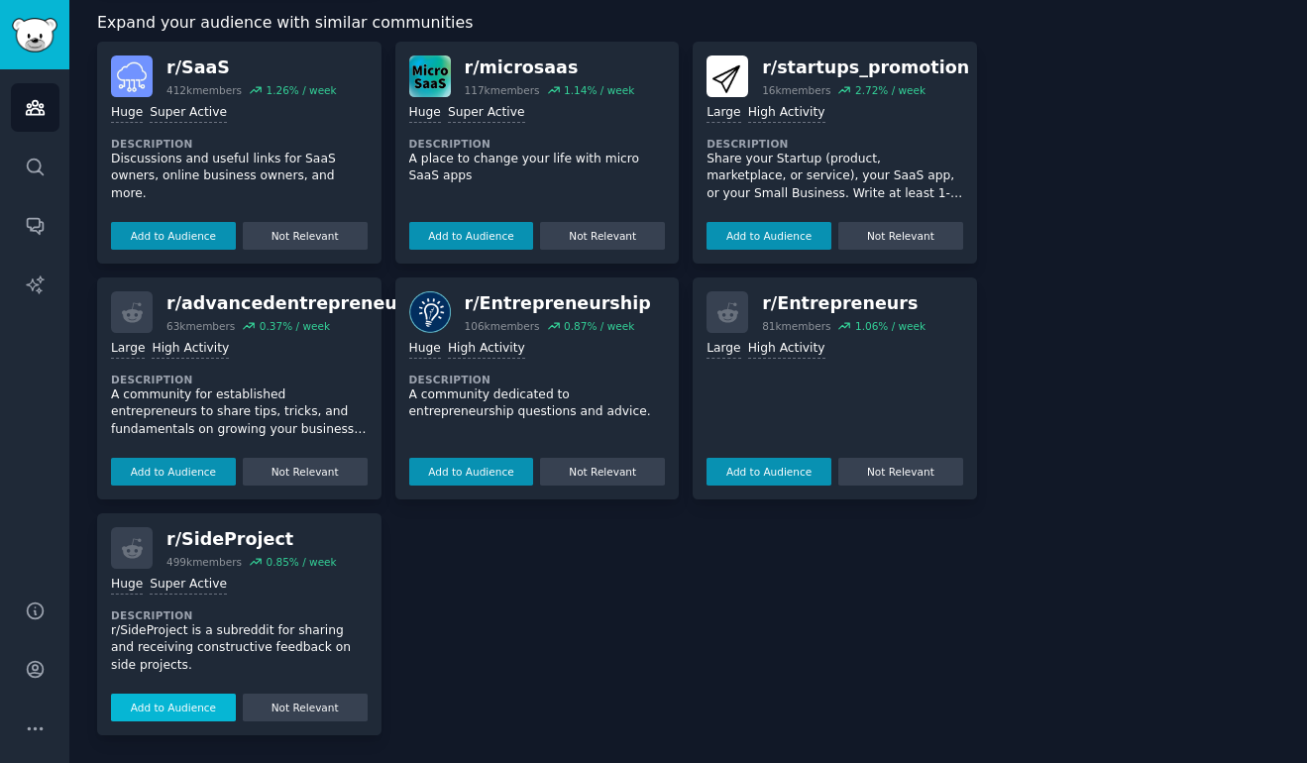 This screenshot has height=763, width=1307. I want to click on span: Expand your audience with similar communities, so click(284, 23).